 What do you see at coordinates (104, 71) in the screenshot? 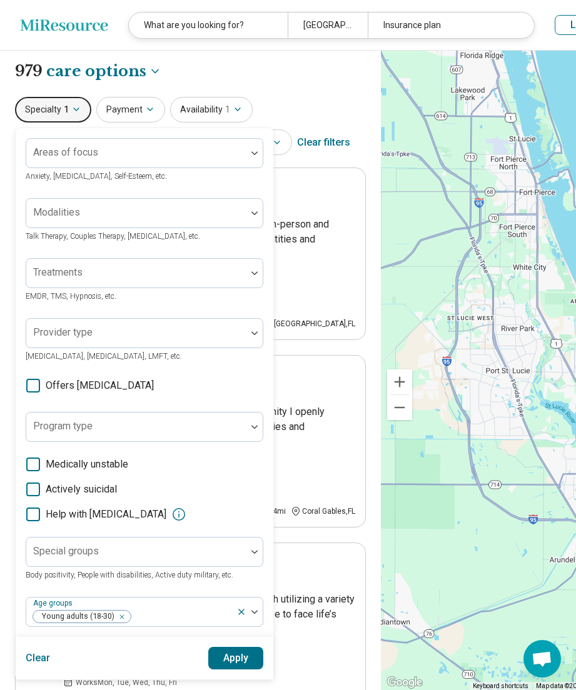
I see `button: Care options` at bounding box center [104, 71].